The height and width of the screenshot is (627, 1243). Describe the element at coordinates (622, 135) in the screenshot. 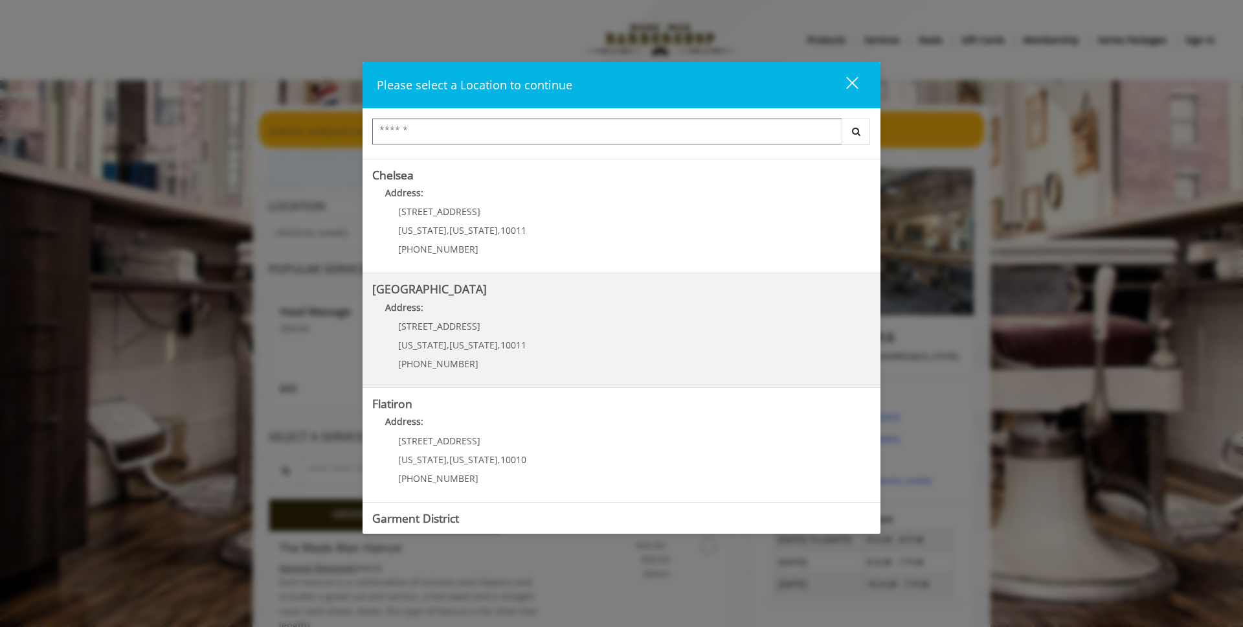

I see `div: Center Select` at that location.